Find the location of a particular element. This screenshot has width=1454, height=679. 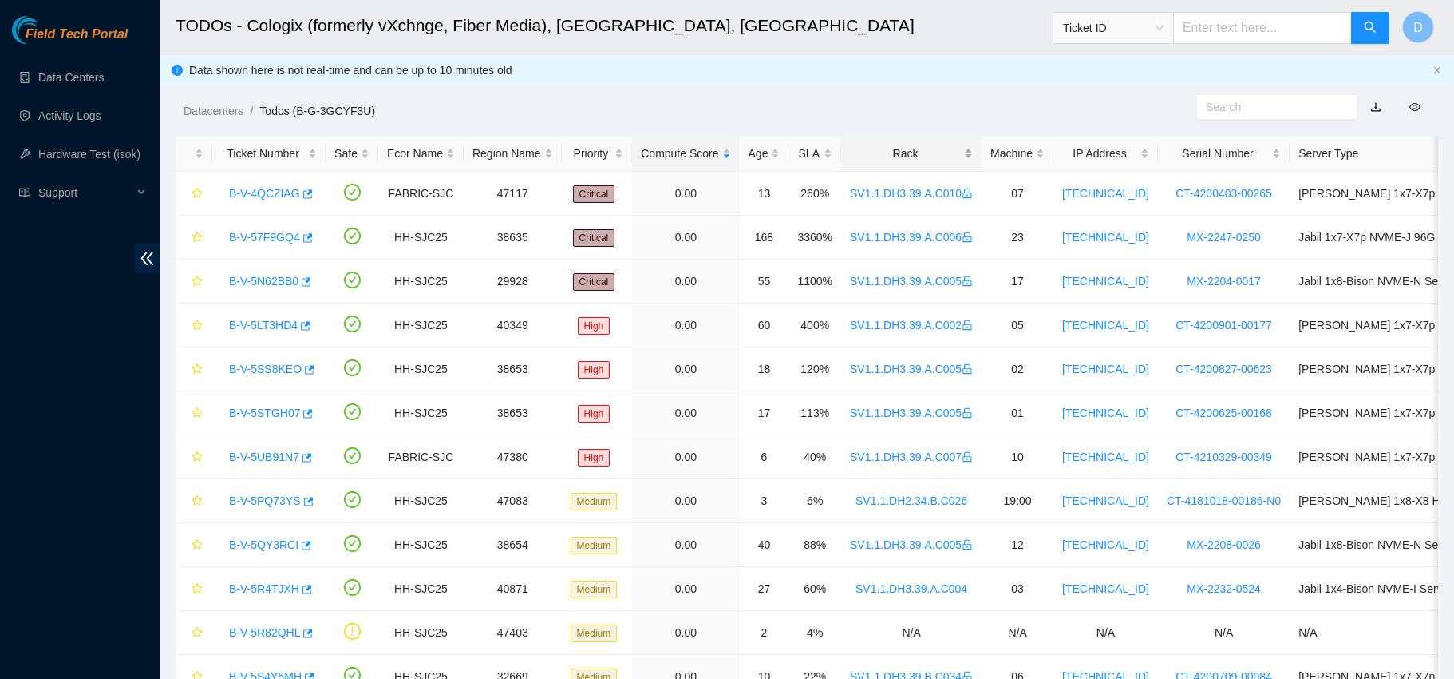

span: eye is located at coordinates (1415, 107).